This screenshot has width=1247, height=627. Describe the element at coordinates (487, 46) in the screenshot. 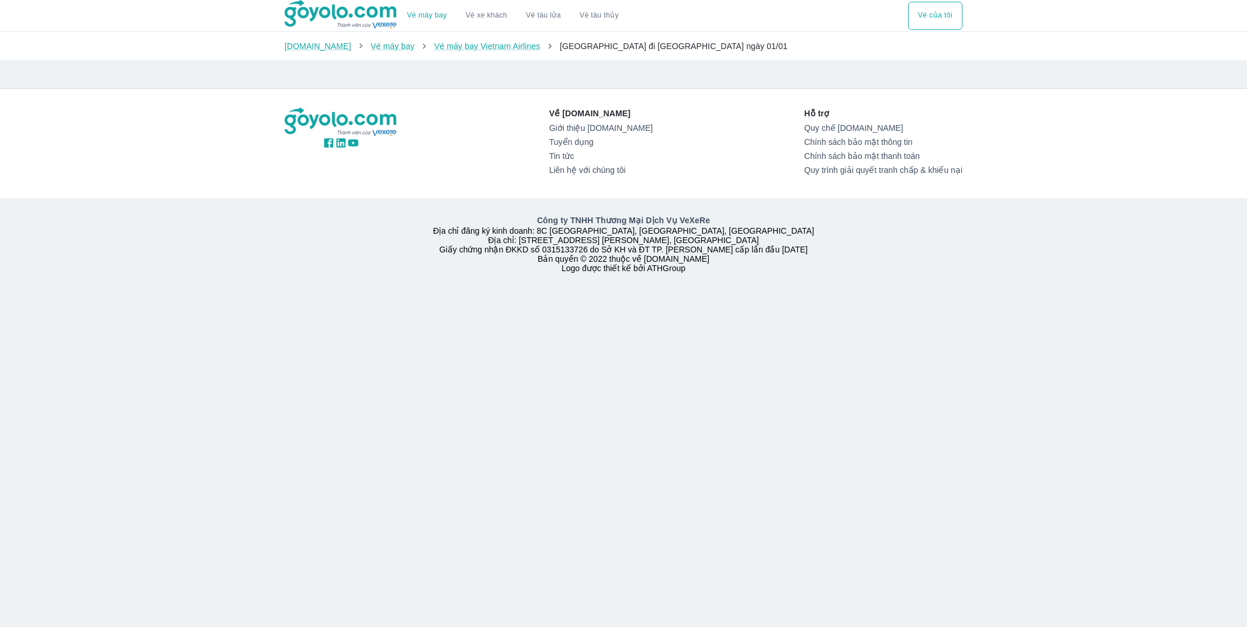

I see `a: Vé máy bay Vietnam Airlines` at that location.